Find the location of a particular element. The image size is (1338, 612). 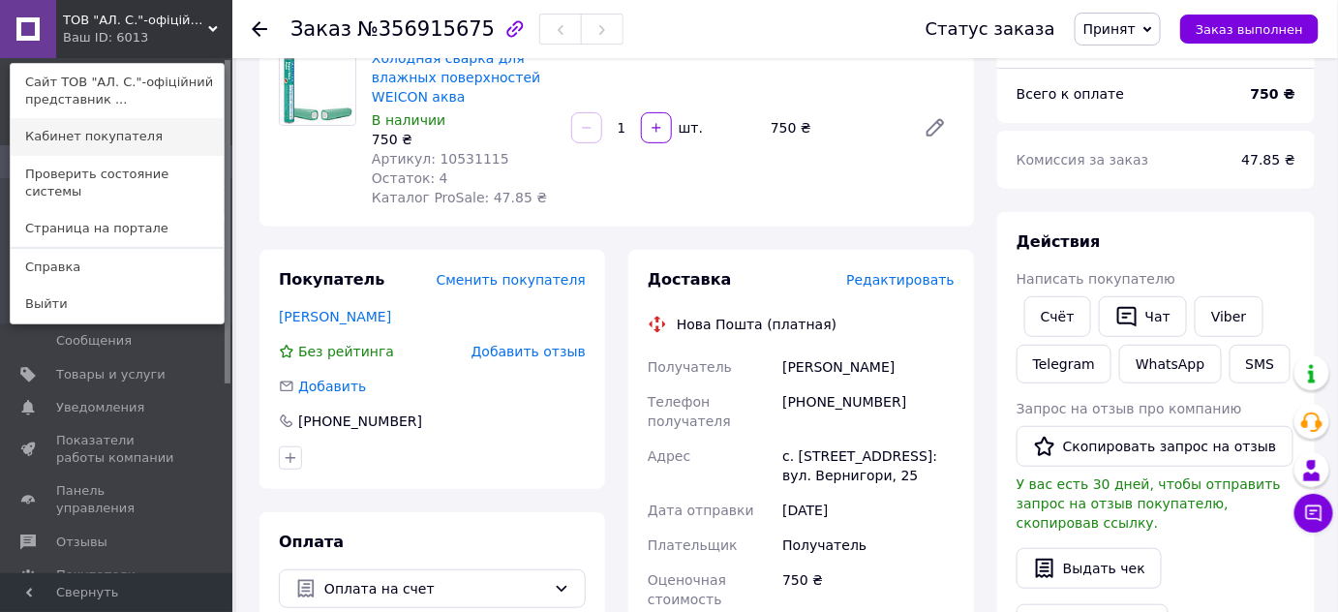

a: Страница на портале is located at coordinates (117, 228).